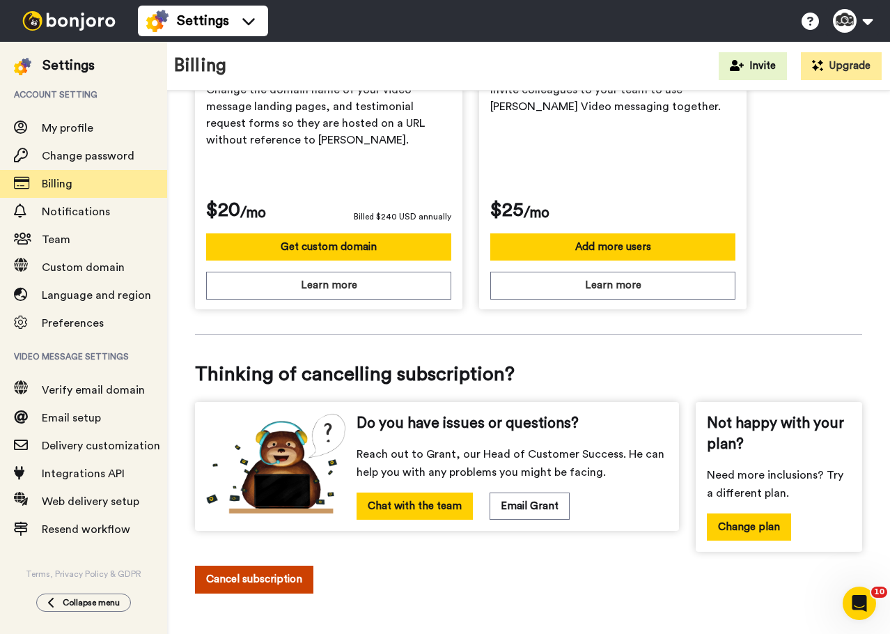 The height and width of the screenshot is (634, 890). Describe the element at coordinates (57, 184) in the screenshot. I see `span: Billing` at that location.